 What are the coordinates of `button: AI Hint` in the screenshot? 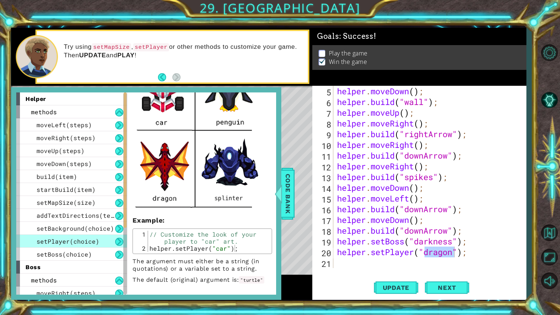 It's located at (549, 100).